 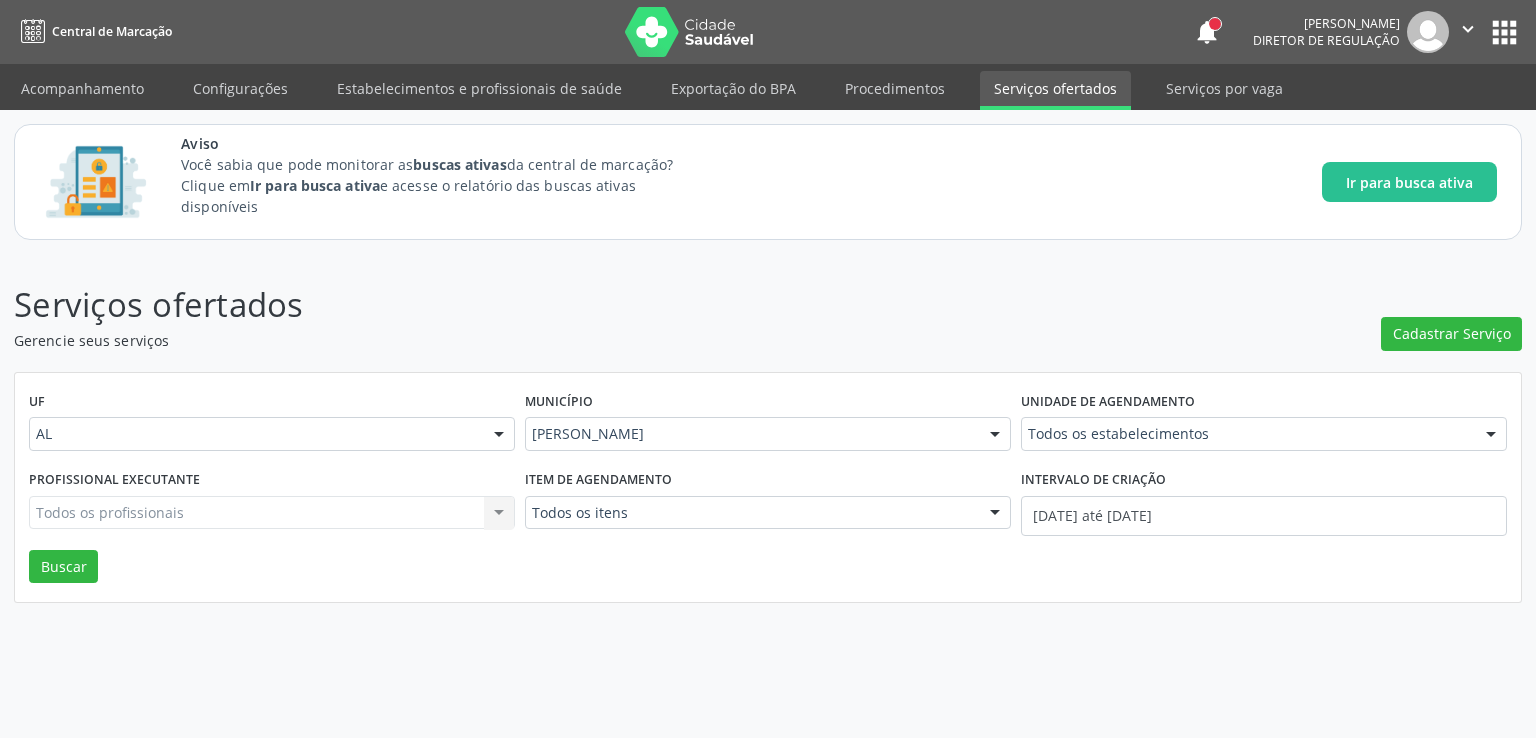 What do you see at coordinates (895, 88) in the screenshot?
I see `a: Procedimentos` at bounding box center [895, 88].